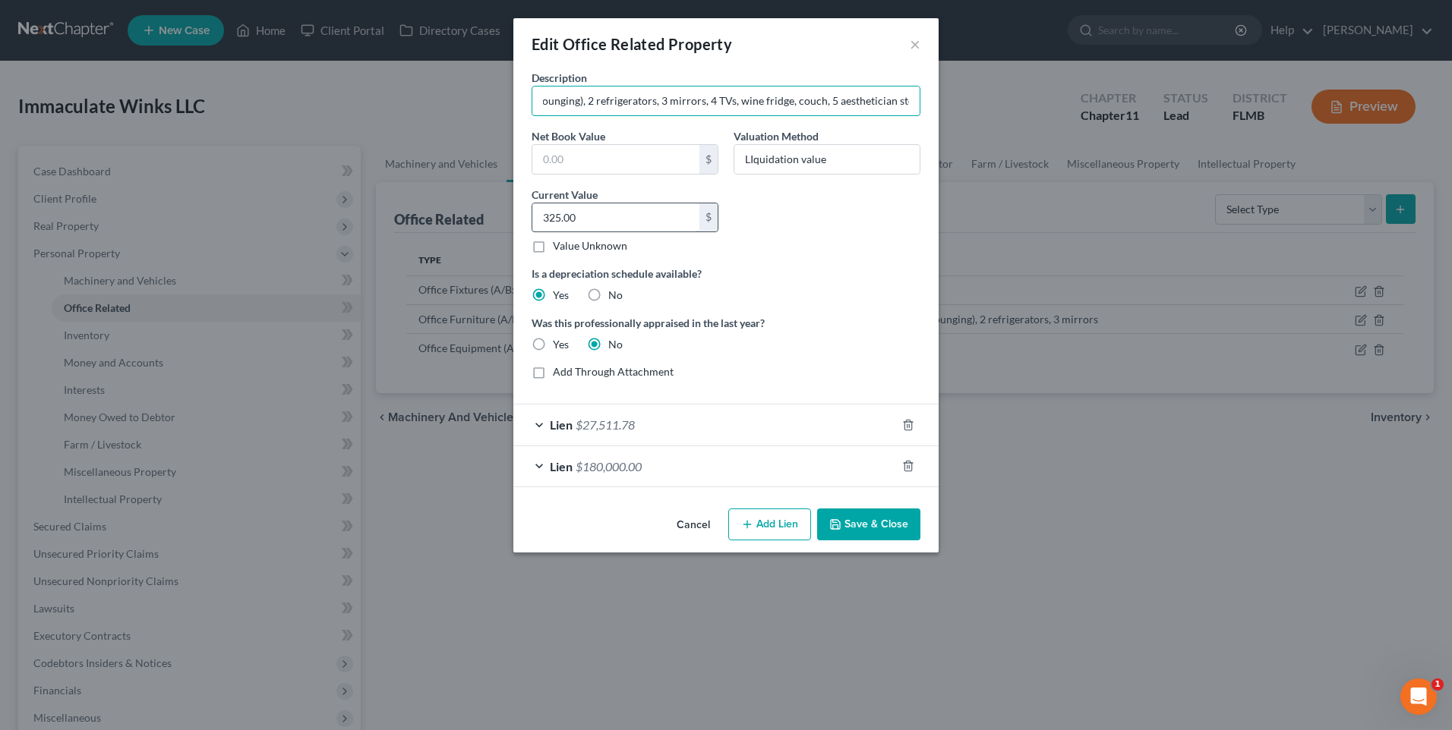  I want to click on label: Valuation Method, so click(776, 136).